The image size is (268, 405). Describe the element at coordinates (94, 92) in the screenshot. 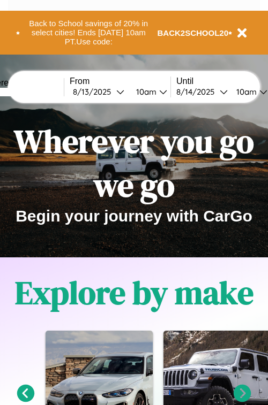

I see `div: 8 / 13 / 2025` at that location.